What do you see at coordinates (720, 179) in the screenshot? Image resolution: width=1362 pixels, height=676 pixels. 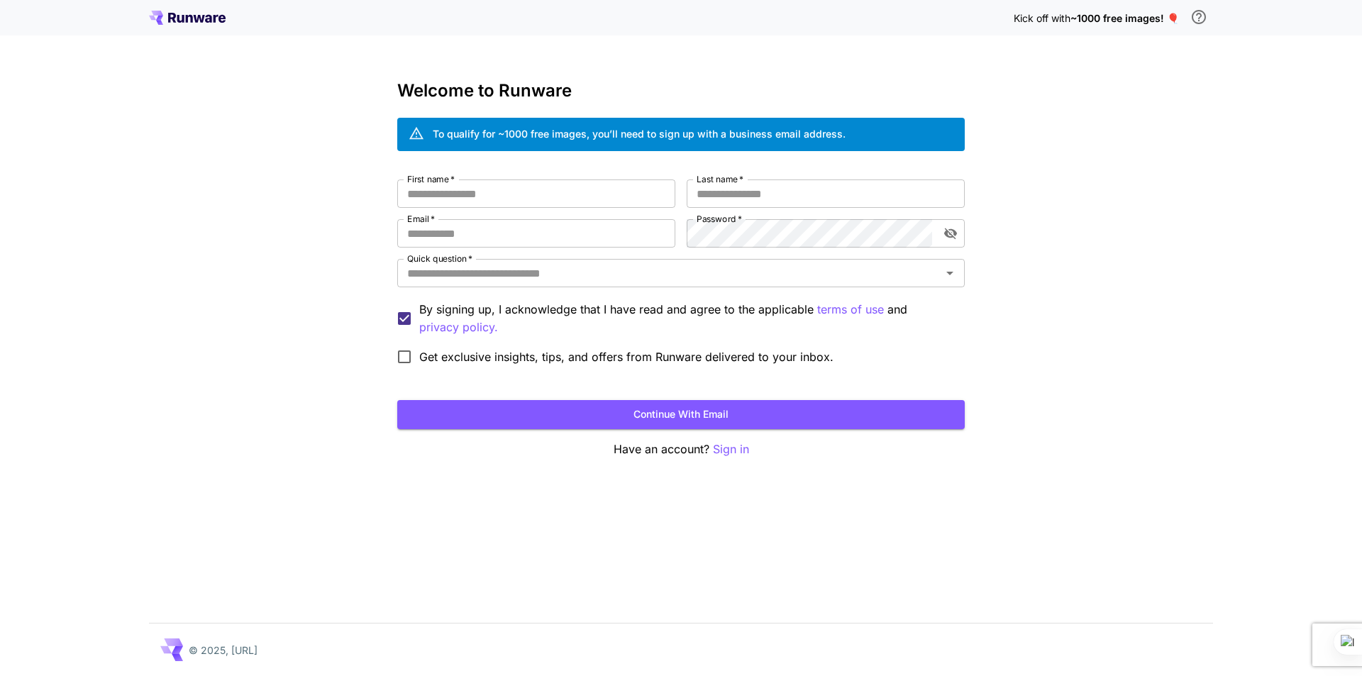 I see `label: Last name` at bounding box center [720, 179].